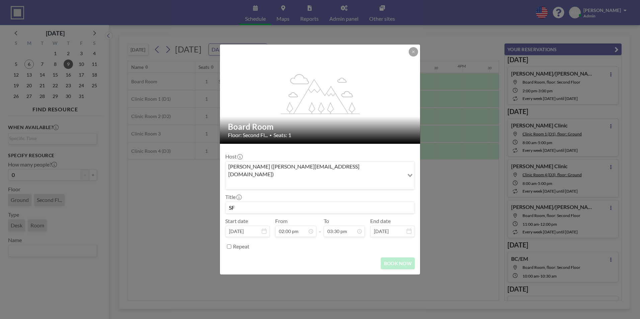  What do you see at coordinates (320, 94) in the screenshot?
I see `g: flex-grow: 1.2;` at bounding box center [320, 94].